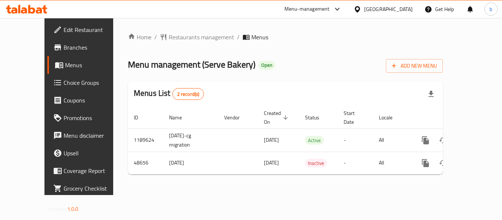 This screenshot has width=502, height=220. Describe the element at coordinates (267, 65) in the screenshot. I see `span: Open` at that location.